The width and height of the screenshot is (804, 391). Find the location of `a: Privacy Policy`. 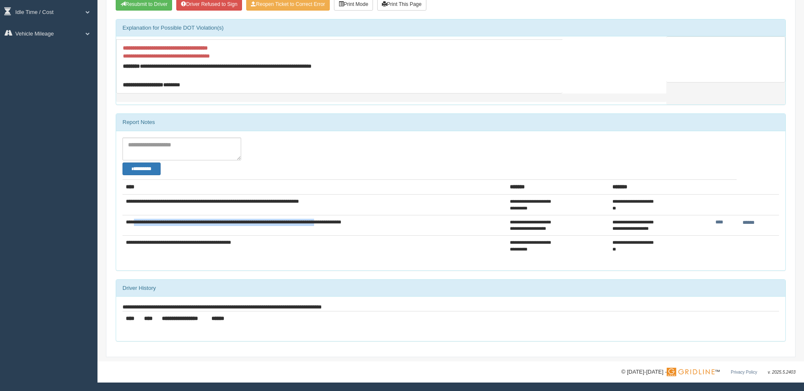

a: Privacy Policy is located at coordinates (744, 372).